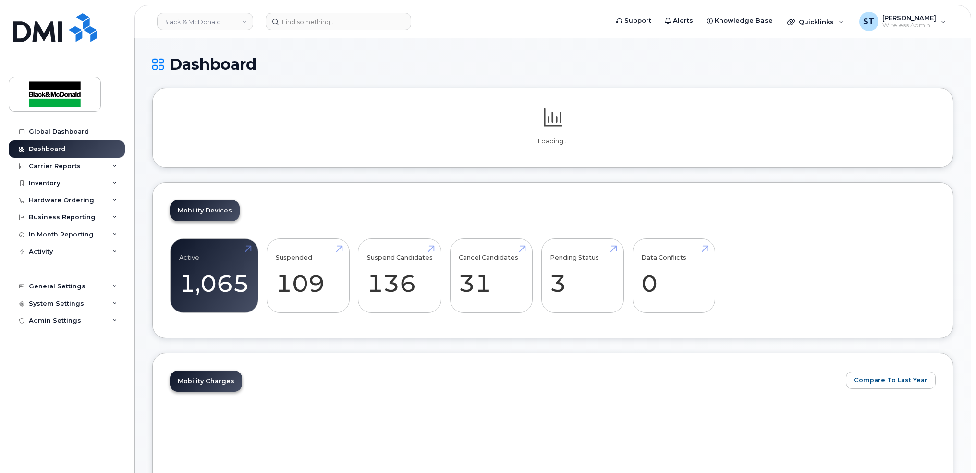 The height and width of the screenshot is (473, 976). Describe the element at coordinates (308, 276) in the screenshot. I see `a: Suspended 109` at that location.